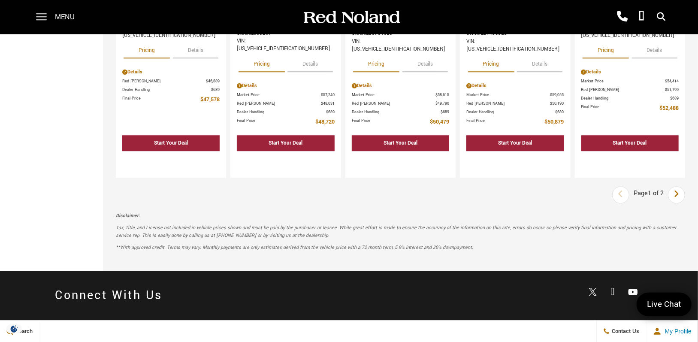 This screenshot has width=698, height=342. What do you see at coordinates (285, 122) in the screenshot?
I see `a: Final Price $48,720` at bounding box center [285, 122].